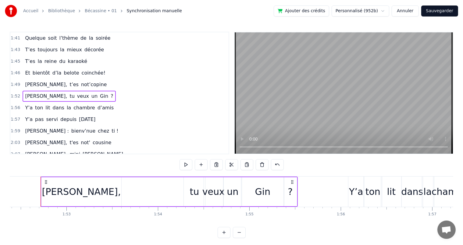 The height and width of the screenshot is (245, 463). Describe the element at coordinates (71, 73) in the screenshot. I see `span: belote` at that location.